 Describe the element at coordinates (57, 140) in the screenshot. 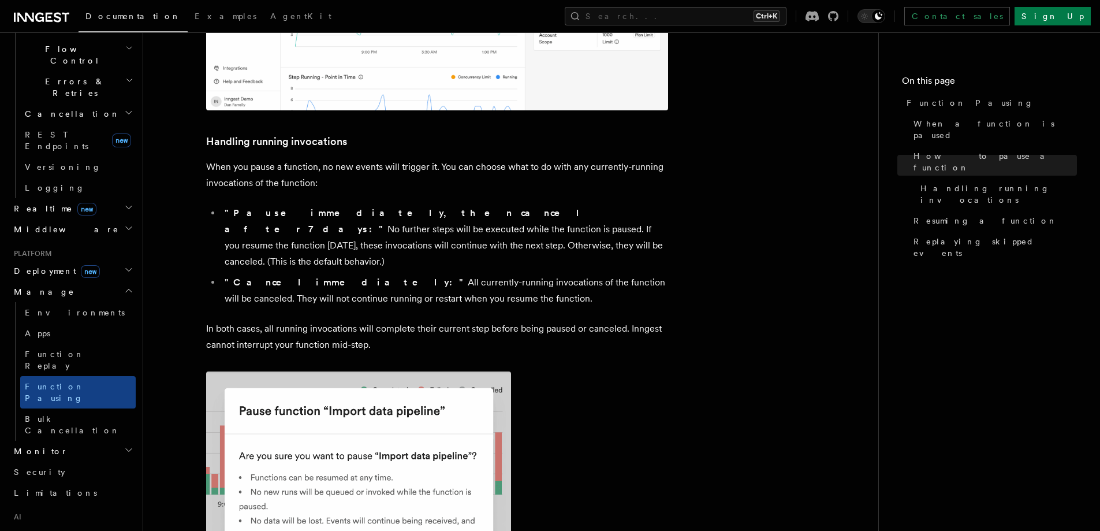

I see `span: REST Endpoints` at that location.